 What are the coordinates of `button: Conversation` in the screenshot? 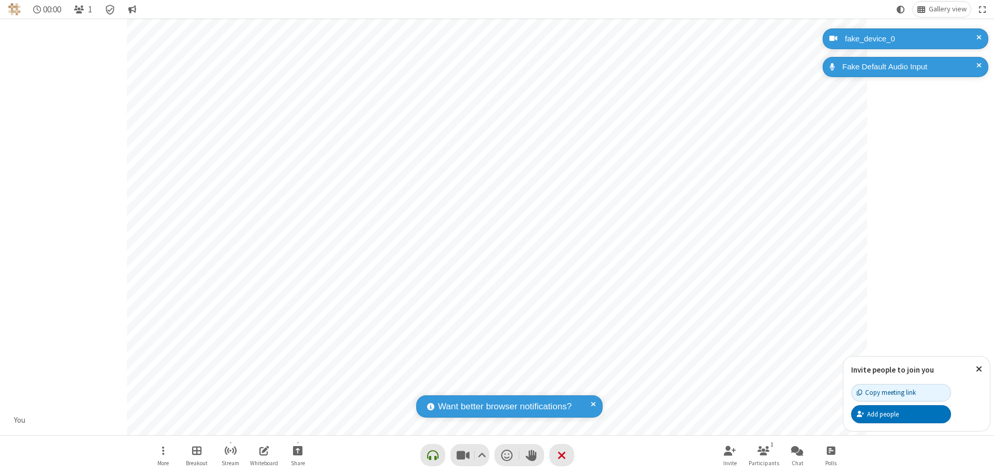 It's located at (132, 9).